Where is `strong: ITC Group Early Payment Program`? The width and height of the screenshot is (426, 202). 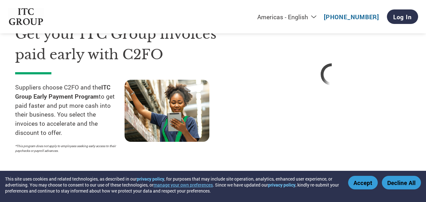
strong: ITC Group Early Payment Program is located at coordinates (63, 92).